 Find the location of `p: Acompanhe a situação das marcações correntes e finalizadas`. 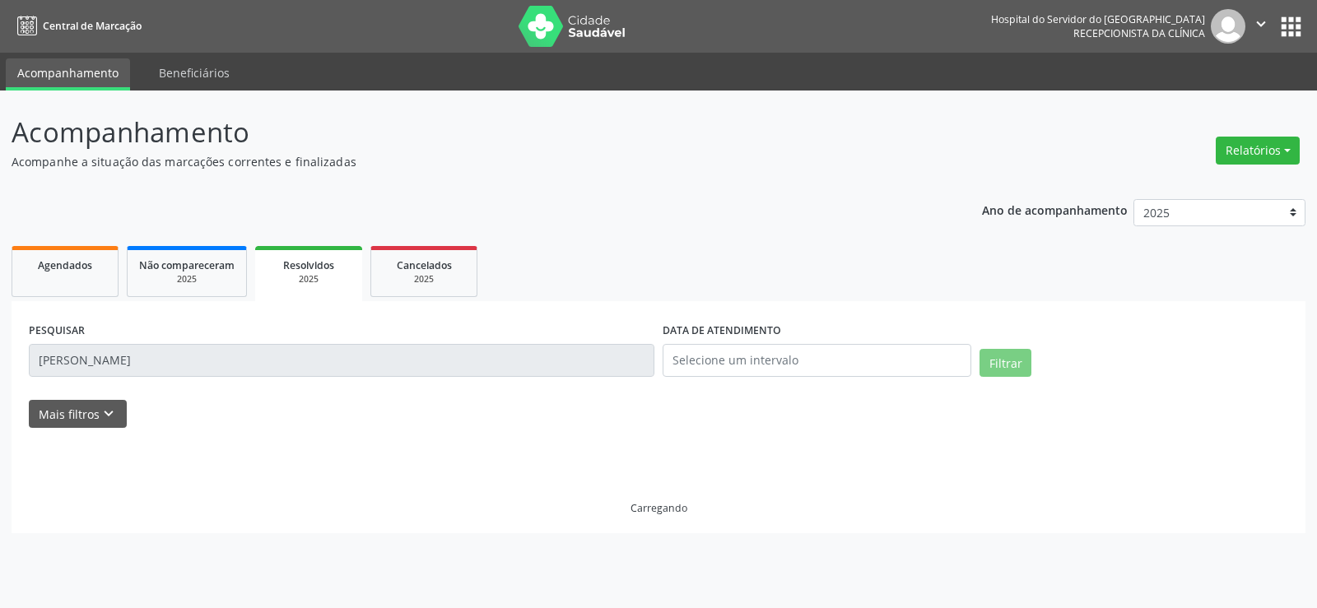

p: Acompanhe a situação das marcações correntes e finalizadas is located at coordinates (464, 161).